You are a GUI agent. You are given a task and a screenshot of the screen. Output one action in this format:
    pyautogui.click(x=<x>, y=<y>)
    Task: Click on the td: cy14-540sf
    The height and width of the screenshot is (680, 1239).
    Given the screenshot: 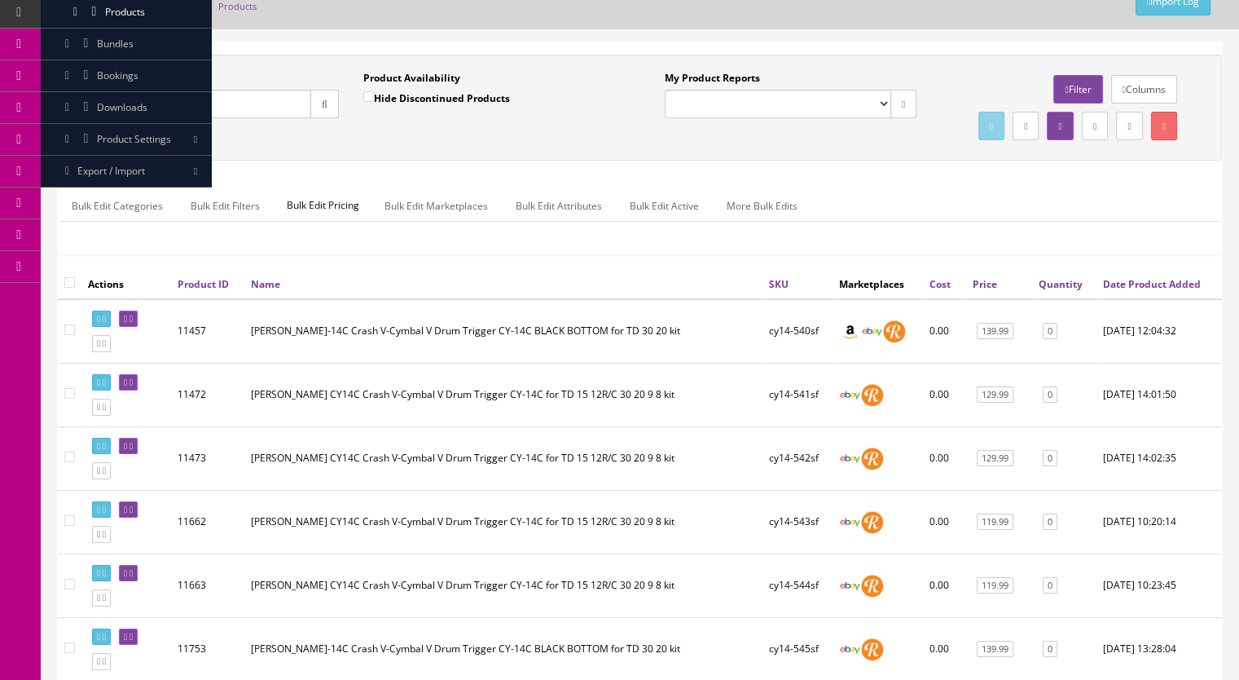 What is the action you would take?
    pyautogui.click(x=798, y=331)
    